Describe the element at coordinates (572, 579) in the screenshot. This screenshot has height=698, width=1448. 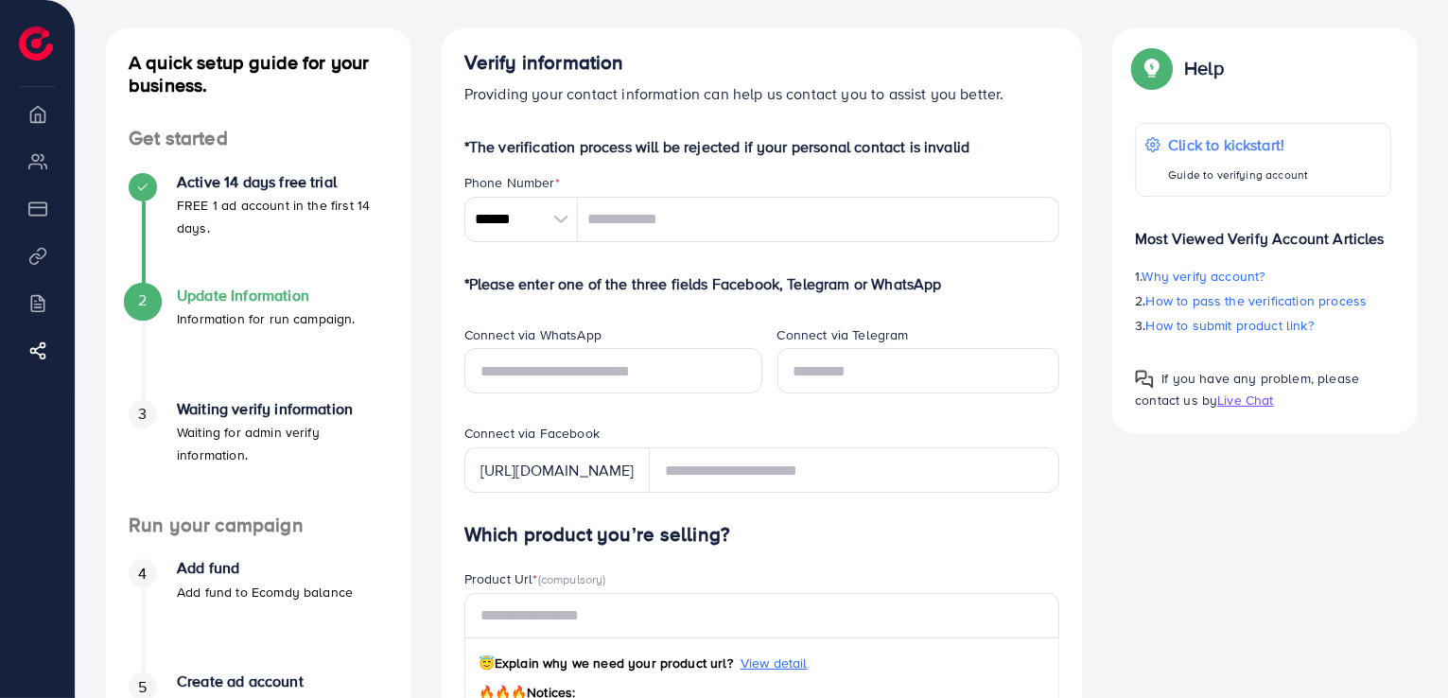
I see `span: (compulsory)` at that location.